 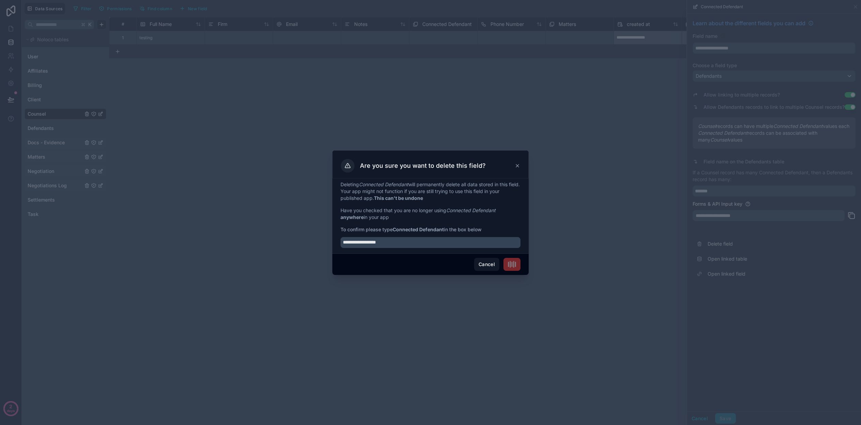 What do you see at coordinates (352, 217) in the screenshot?
I see `strong: anywhere` at bounding box center [352, 217].